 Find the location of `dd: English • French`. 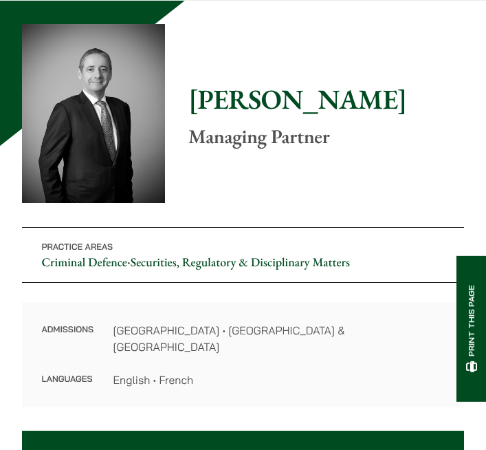

dd: English • French is located at coordinates (279, 380).